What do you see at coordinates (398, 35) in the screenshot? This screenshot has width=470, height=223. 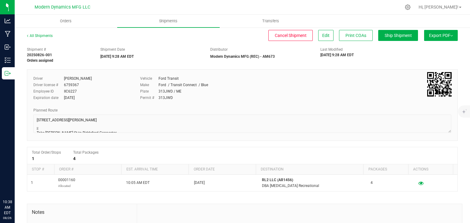 I see `button: Ship Shipment` at bounding box center [398, 35].